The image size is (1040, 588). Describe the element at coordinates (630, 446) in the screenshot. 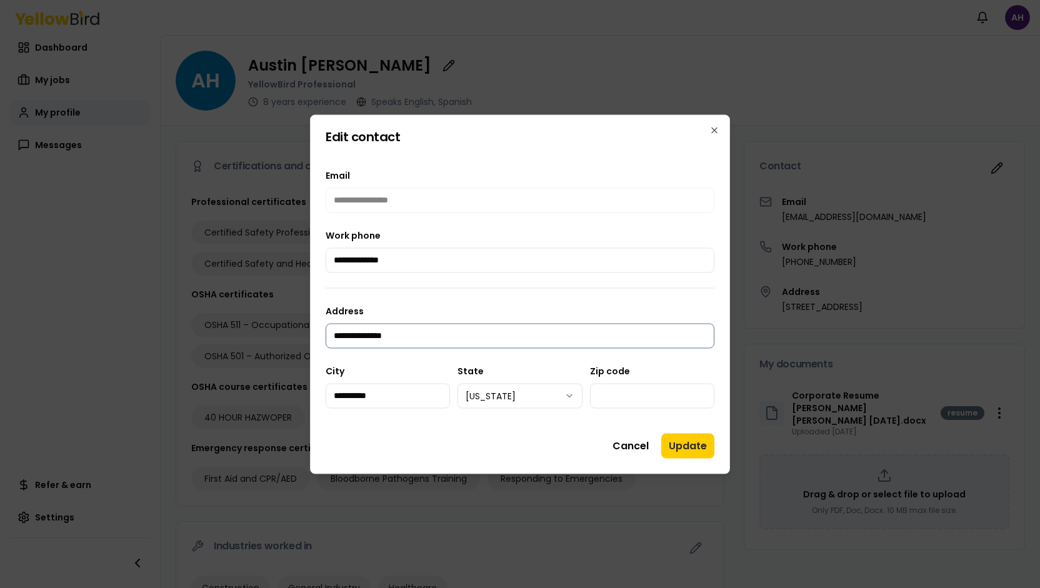

I see `button: Cancel` at that location.